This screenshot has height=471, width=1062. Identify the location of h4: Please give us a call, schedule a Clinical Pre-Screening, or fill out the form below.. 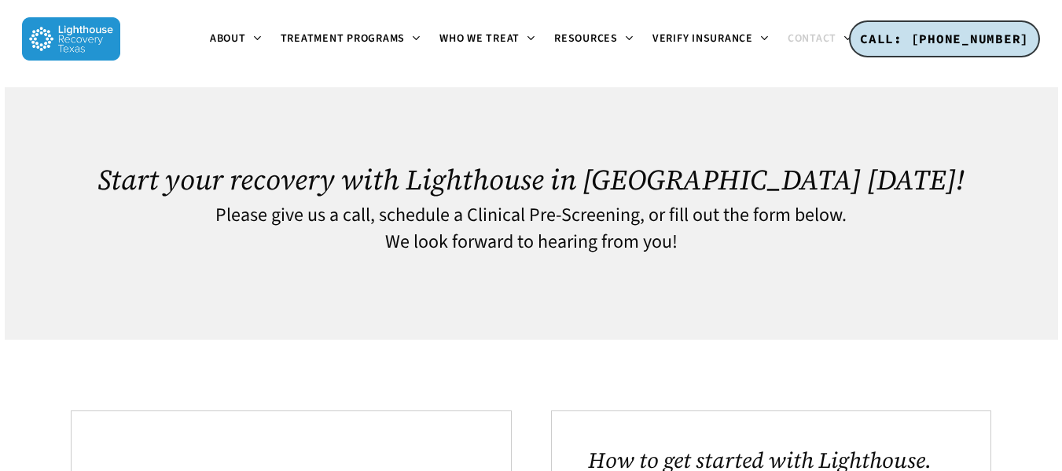
(530, 215).